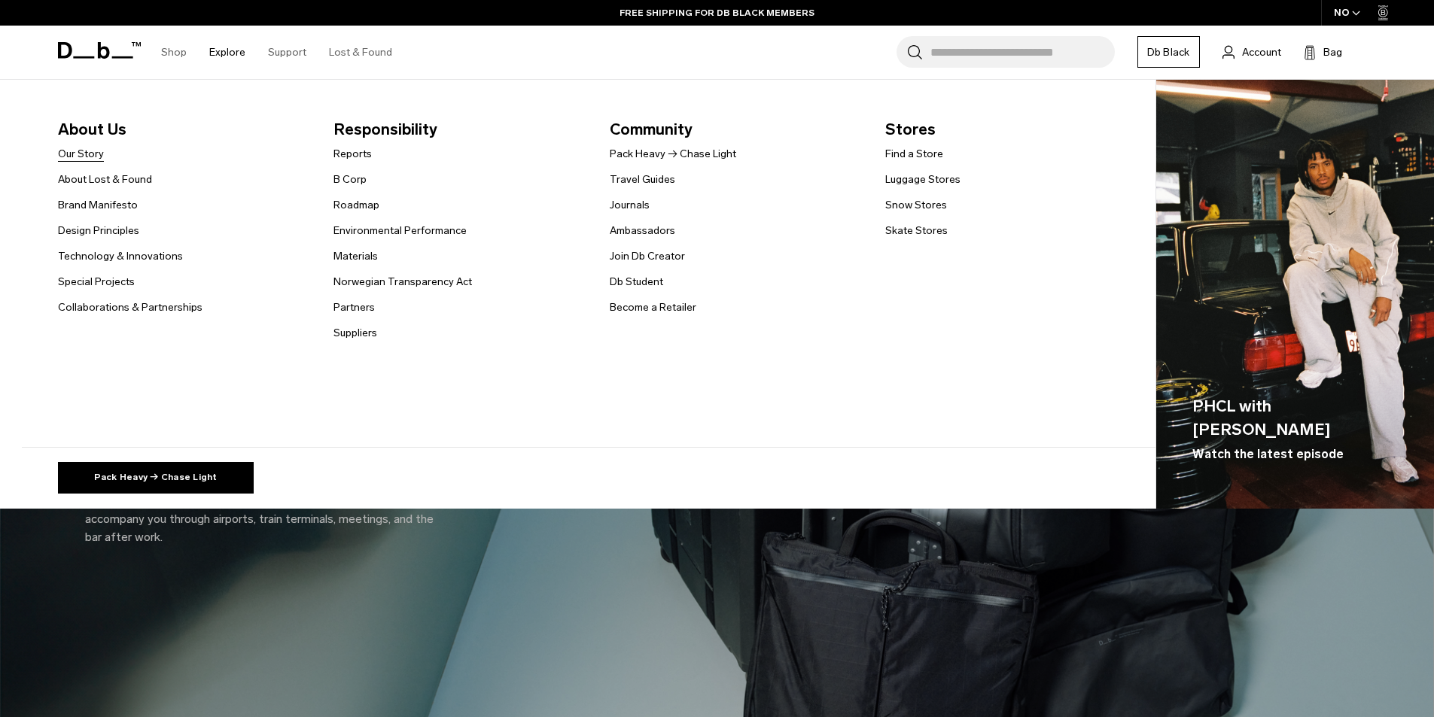  Describe the element at coordinates (914, 154) in the screenshot. I see `a: Find a Store` at that location.